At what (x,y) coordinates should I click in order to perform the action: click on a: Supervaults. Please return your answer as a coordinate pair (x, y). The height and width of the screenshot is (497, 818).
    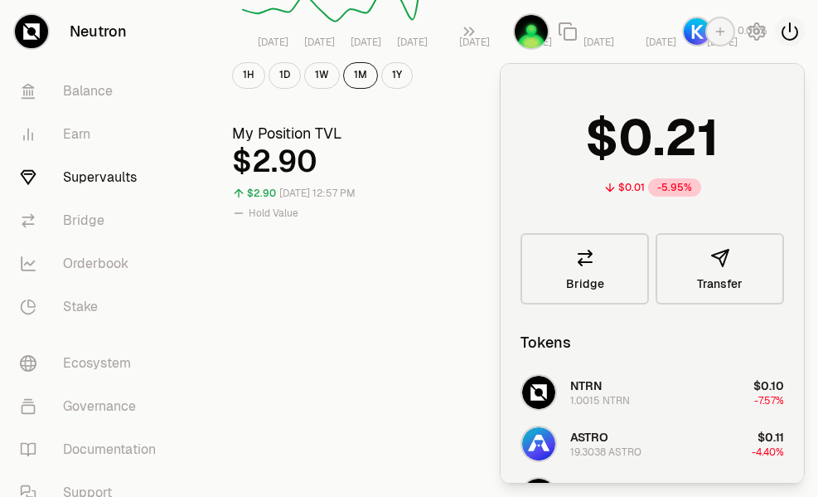
    Looking at the image, I should click on (93, 177).